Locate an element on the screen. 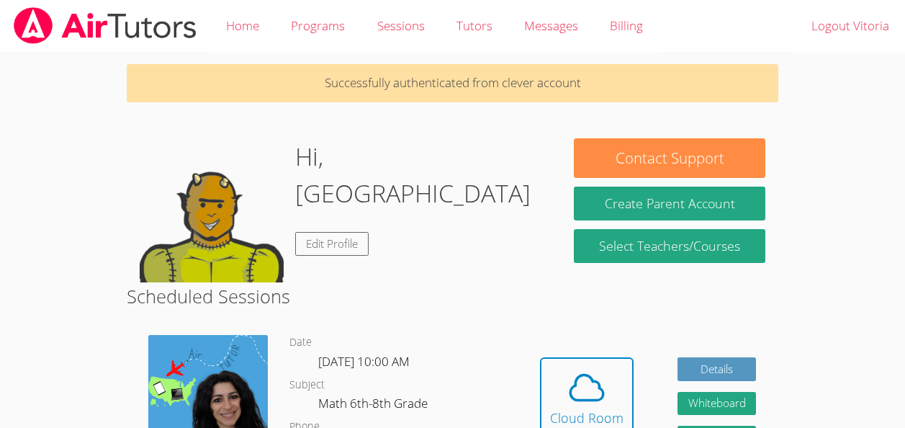  button: Whiteboard is located at coordinates (717, 403).